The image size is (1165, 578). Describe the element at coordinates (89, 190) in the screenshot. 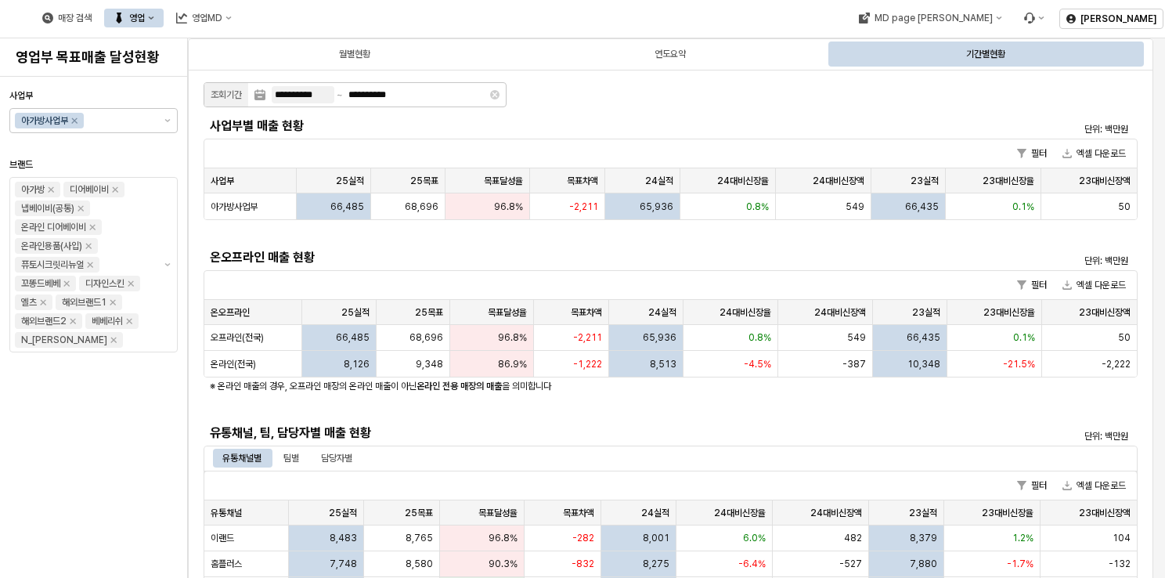

I see `div: 디어베이비` at that location.